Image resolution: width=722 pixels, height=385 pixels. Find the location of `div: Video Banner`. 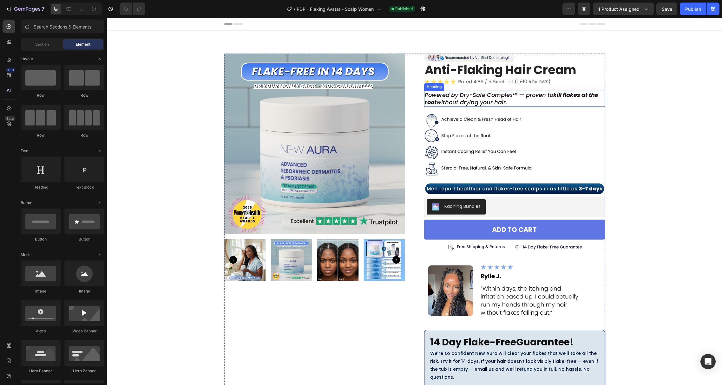

div: Video Banner is located at coordinates (84, 332).